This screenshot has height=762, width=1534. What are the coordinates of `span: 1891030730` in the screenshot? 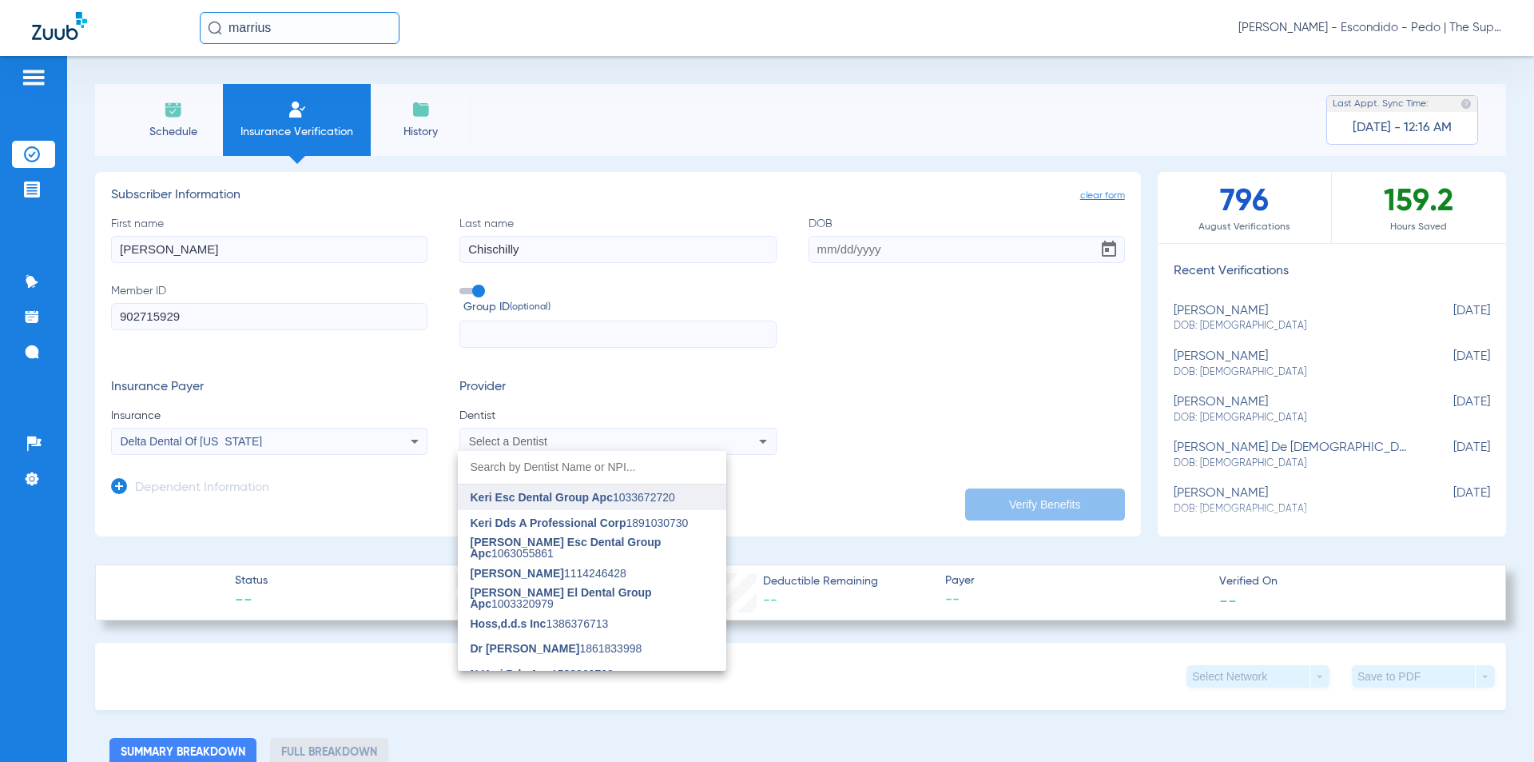 It's located at (579, 523).